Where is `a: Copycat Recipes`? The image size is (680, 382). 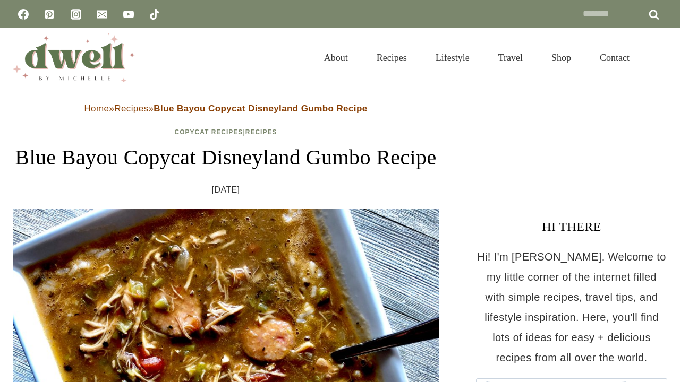 a: Copycat Recipes is located at coordinates (209, 132).